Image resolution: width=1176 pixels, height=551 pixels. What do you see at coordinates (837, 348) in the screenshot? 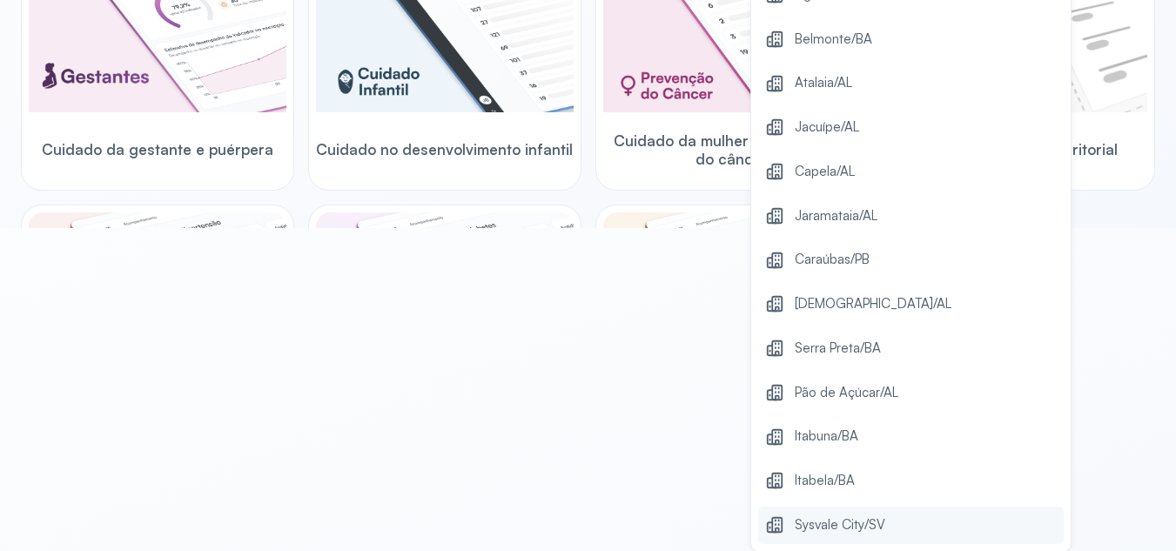
I see `span: Serra Preta/BA` at bounding box center [837, 348].